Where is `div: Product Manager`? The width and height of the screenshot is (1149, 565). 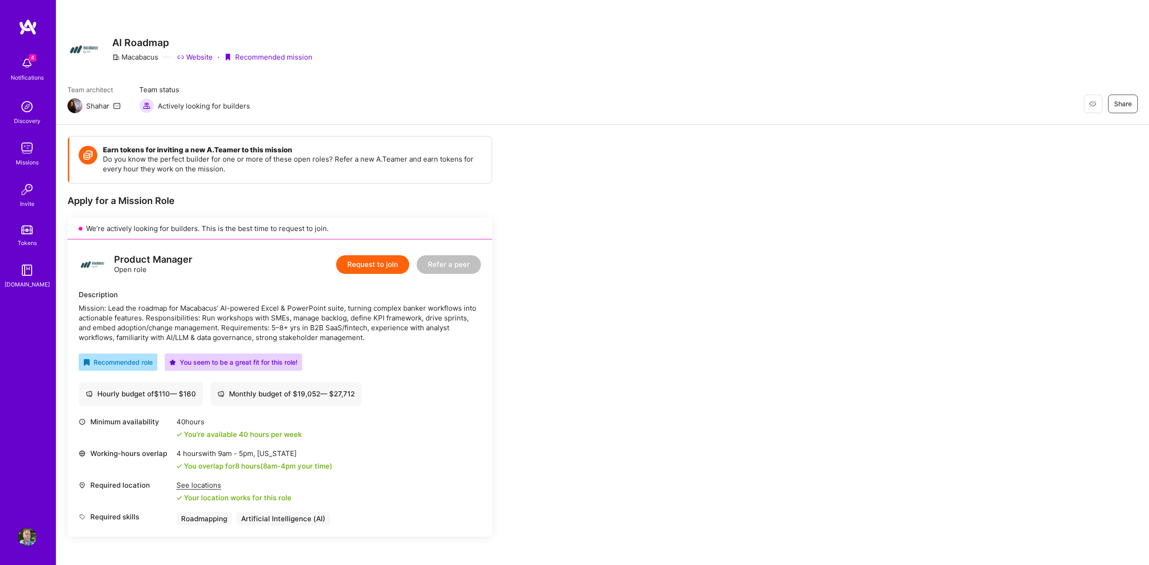
div: Product Manager is located at coordinates (153, 259).